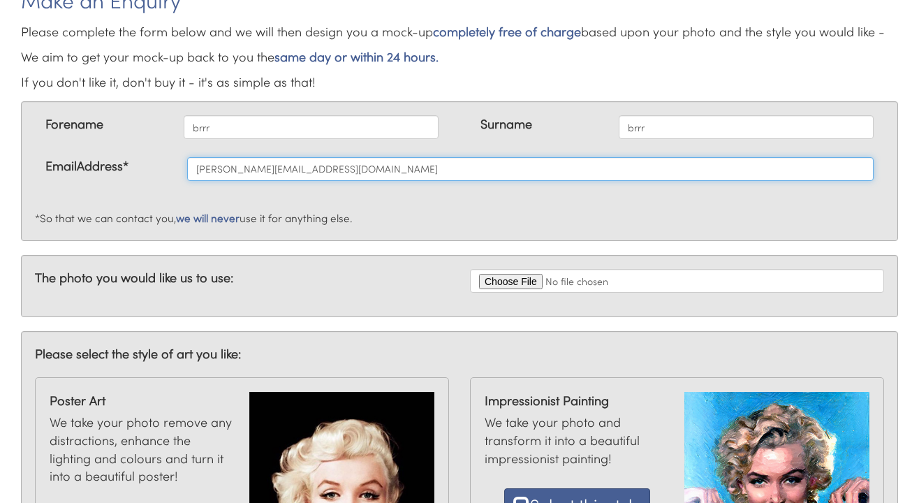  What do you see at coordinates (138, 353) in the screenshot?
I see `strong: Please select the style of art you like:` at bounding box center [138, 353].